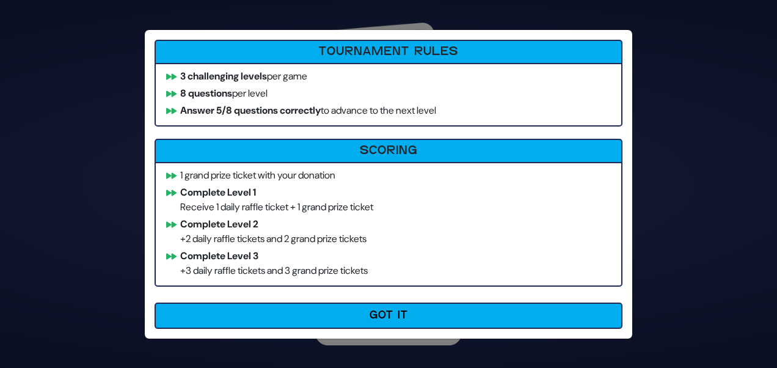  I want to click on li: +3 daily raffle tickets and 3 grand prize tickets, so click(389, 263).